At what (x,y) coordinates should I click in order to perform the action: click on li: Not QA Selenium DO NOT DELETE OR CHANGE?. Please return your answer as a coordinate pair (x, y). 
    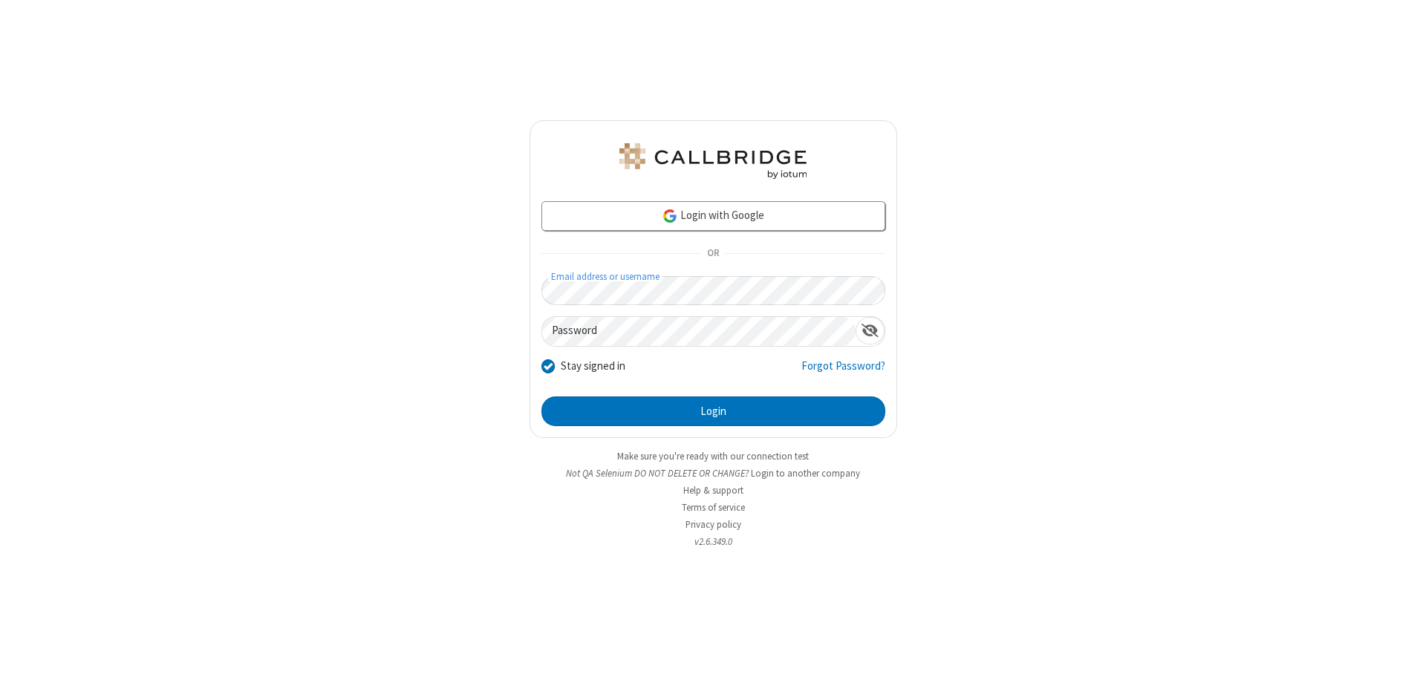
    Looking at the image, I should click on (713, 473).